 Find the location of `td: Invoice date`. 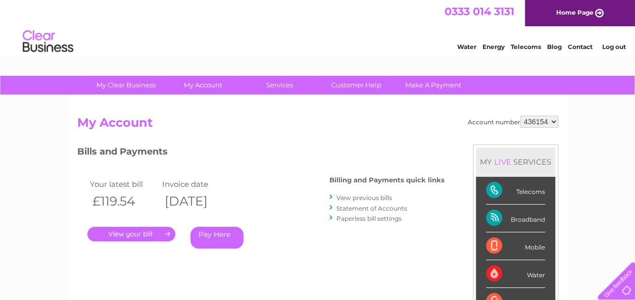

td: Invoice date is located at coordinates (196, 184).